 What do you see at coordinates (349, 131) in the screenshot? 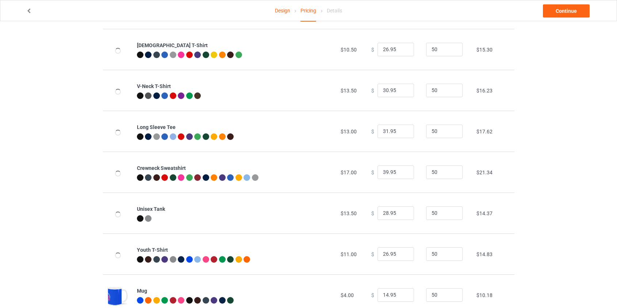
I see `span: $13.00` at bounding box center [349, 131].